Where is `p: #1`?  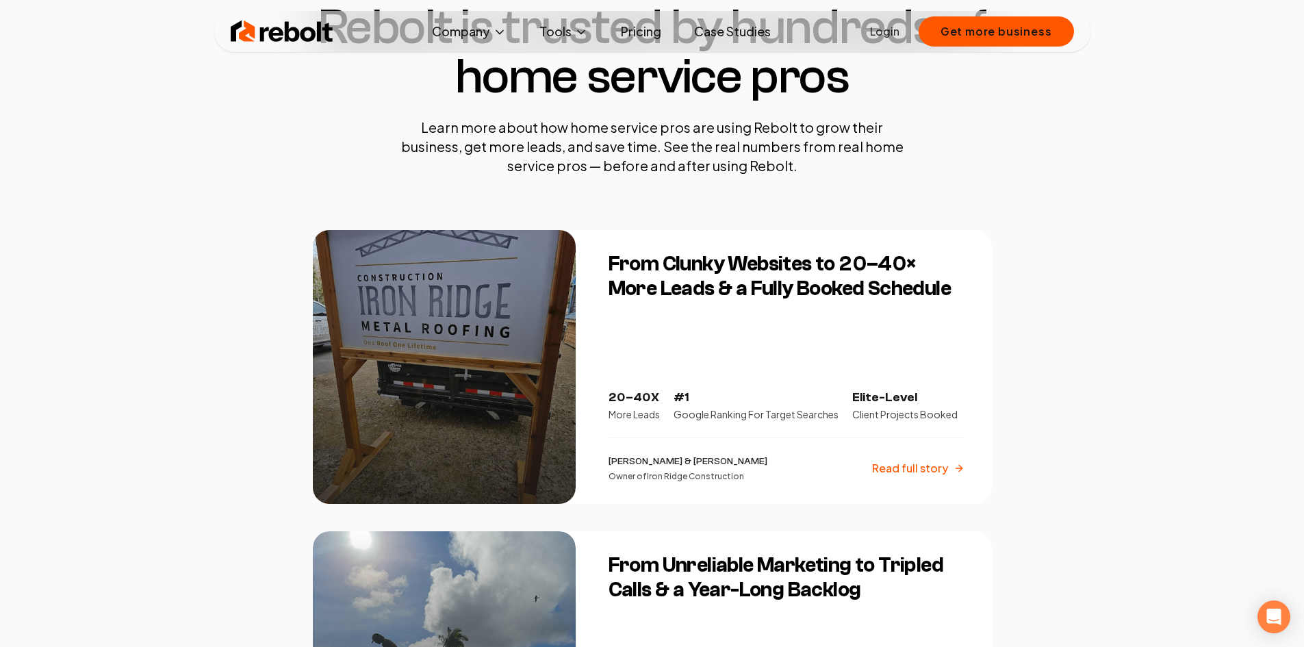
p: #1 is located at coordinates (755, 398).